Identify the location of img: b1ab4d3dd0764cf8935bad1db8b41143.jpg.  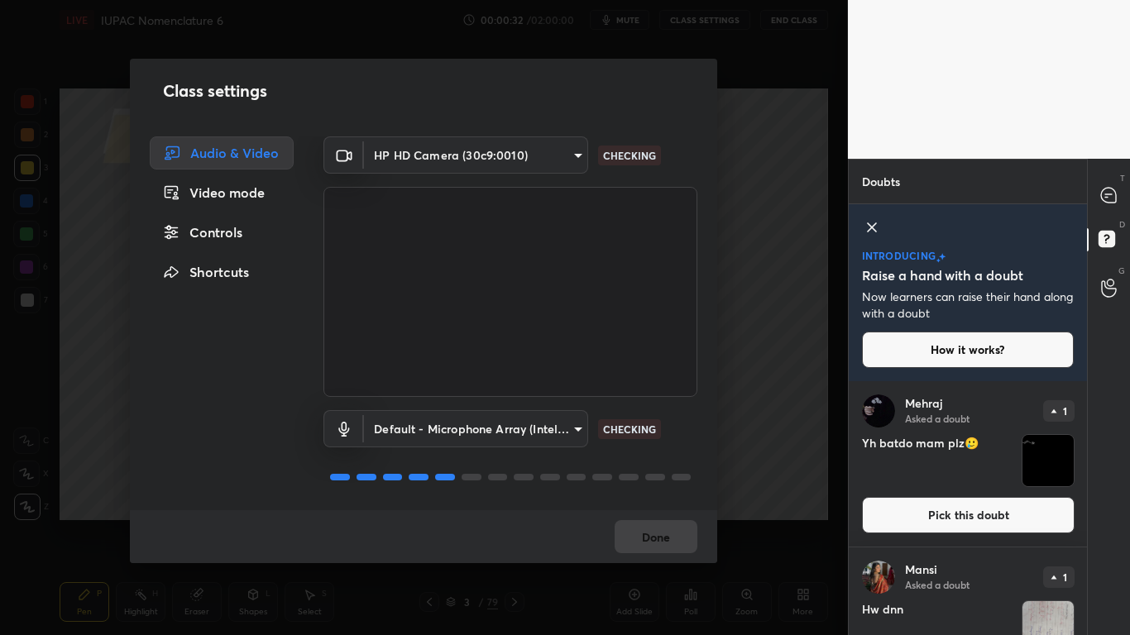
(878, 577).